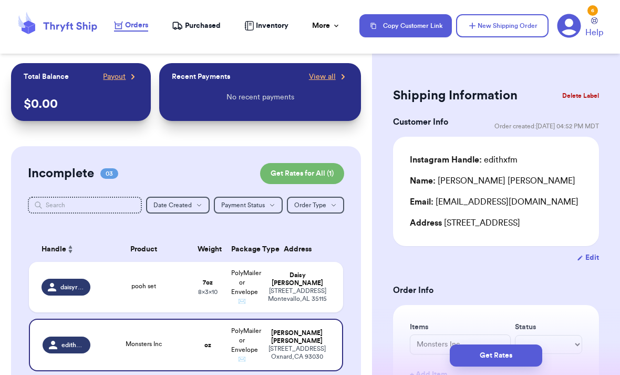 The image size is (620, 375). What do you see at coordinates (81, 104) in the screenshot?
I see `p: $ 0.00` at bounding box center [81, 104].